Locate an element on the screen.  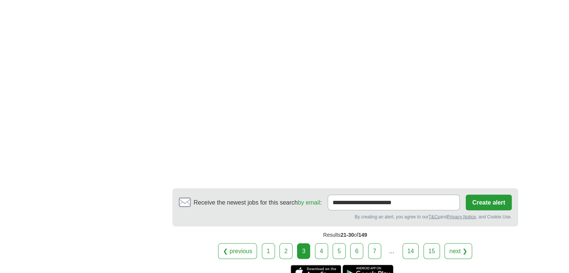
a: 7 is located at coordinates (374, 251).